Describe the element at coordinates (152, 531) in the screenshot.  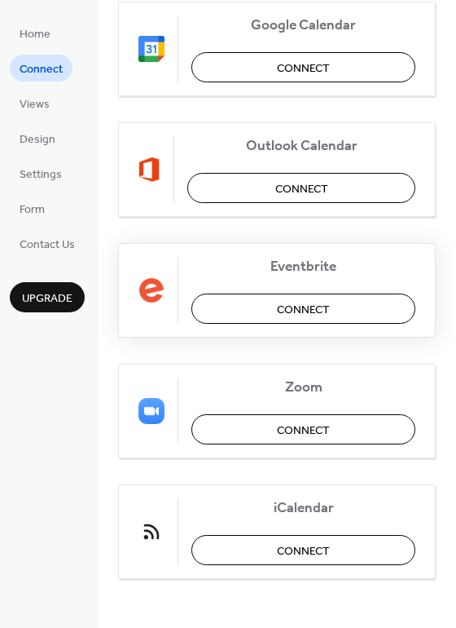
I see `img: ical` at that location.